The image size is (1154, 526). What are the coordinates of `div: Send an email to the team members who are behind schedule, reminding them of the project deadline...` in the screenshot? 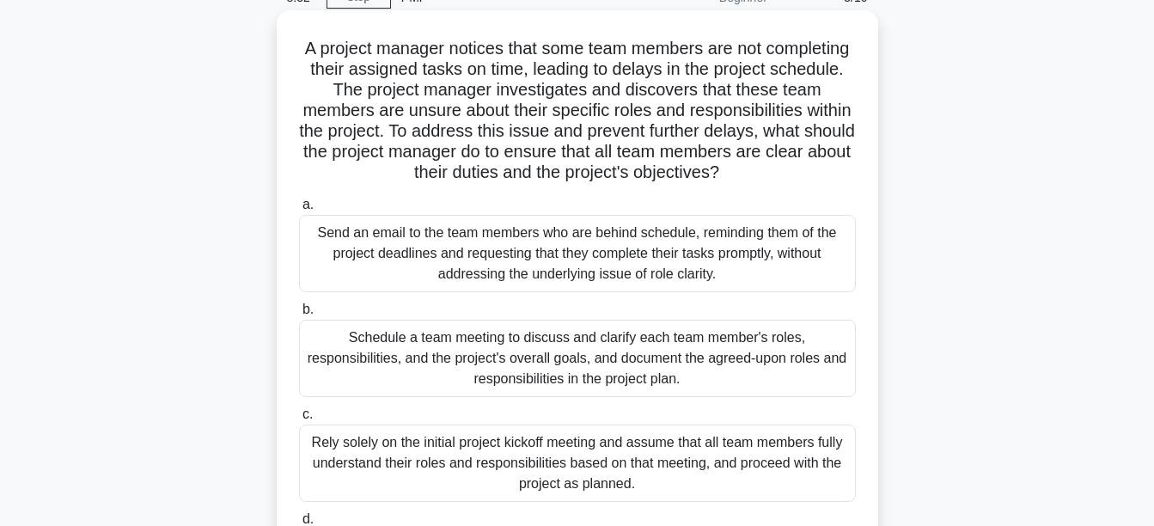 It's located at (577, 253).